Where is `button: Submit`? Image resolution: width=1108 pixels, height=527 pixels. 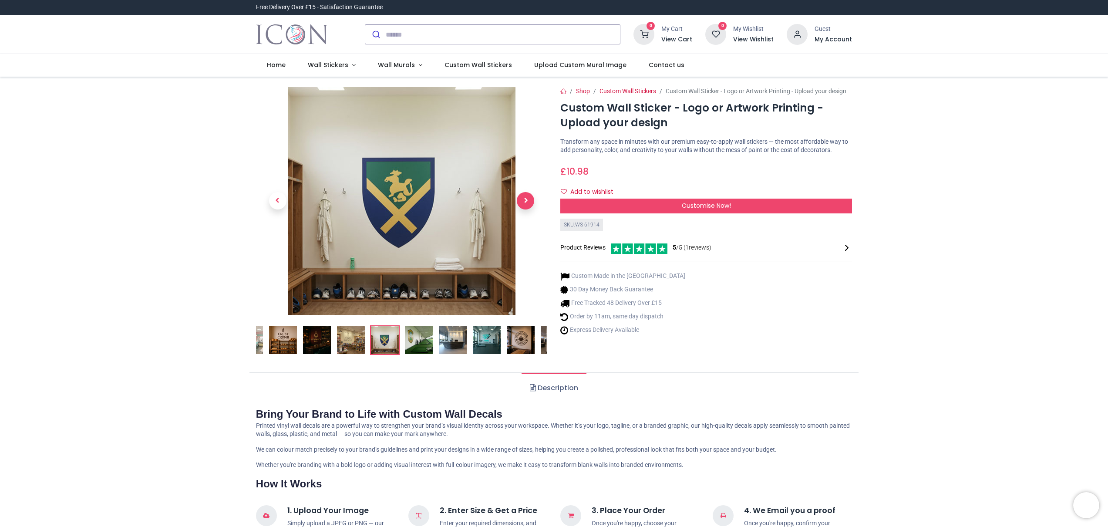 button: Submit is located at coordinates (375, 34).